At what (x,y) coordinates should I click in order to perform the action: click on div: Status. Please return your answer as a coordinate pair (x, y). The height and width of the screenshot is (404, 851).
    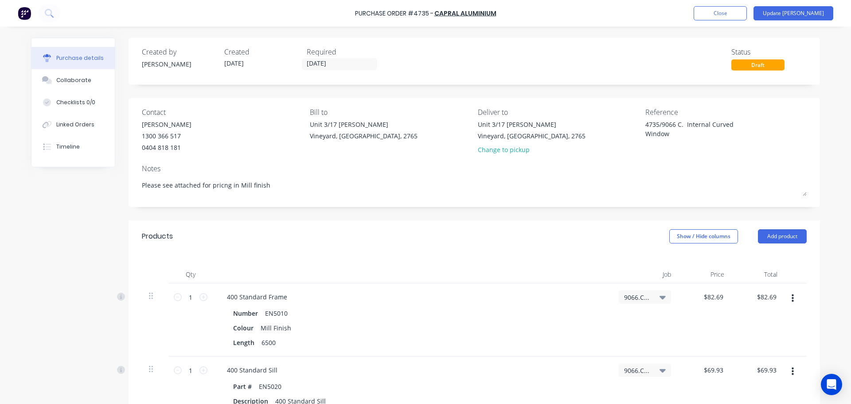
    Looking at the image, I should click on (769, 52).